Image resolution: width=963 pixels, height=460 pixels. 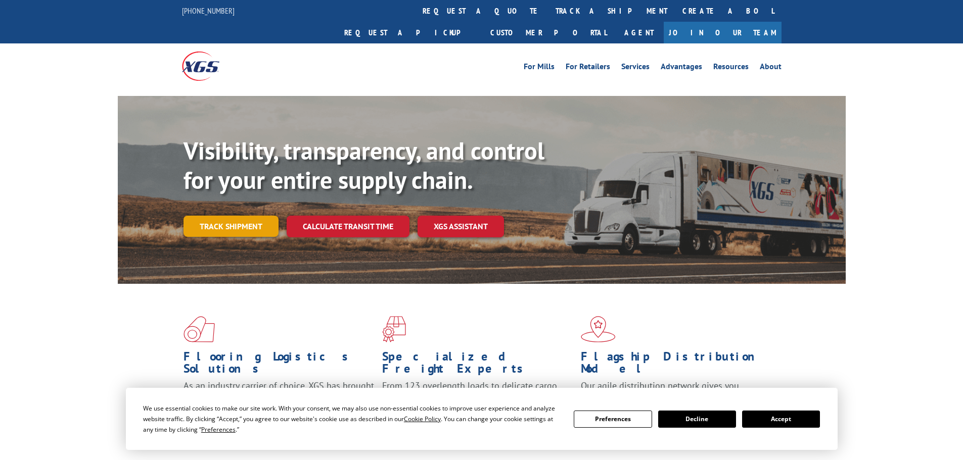 What do you see at coordinates (478, 402) in the screenshot?
I see `p: From 123 overlength loads to delicate cargo, our experienced staff knows the best way to move you...` at bounding box center [478, 402].